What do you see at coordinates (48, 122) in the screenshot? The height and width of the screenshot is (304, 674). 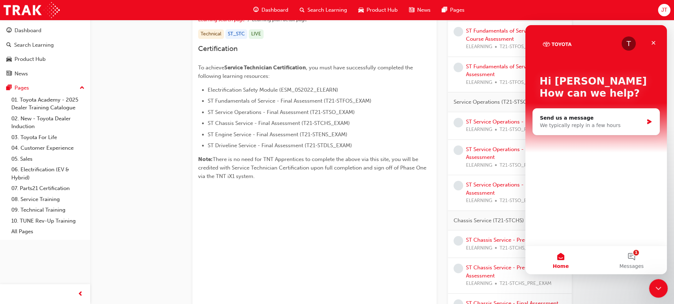 I see `a: 02. New - Toyota Dealer Induction` at bounding box center [48, 122].